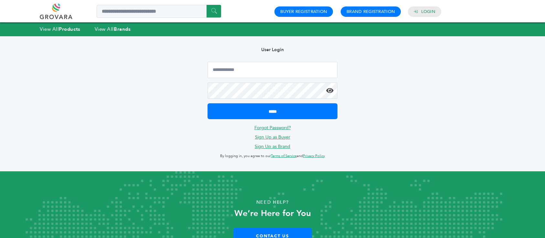 The width and height of the screenshot is (545, 238). What do you see at coordinates (273, 91) in the screenshot?
I see `input: Password` at bounding box center [273, 91].